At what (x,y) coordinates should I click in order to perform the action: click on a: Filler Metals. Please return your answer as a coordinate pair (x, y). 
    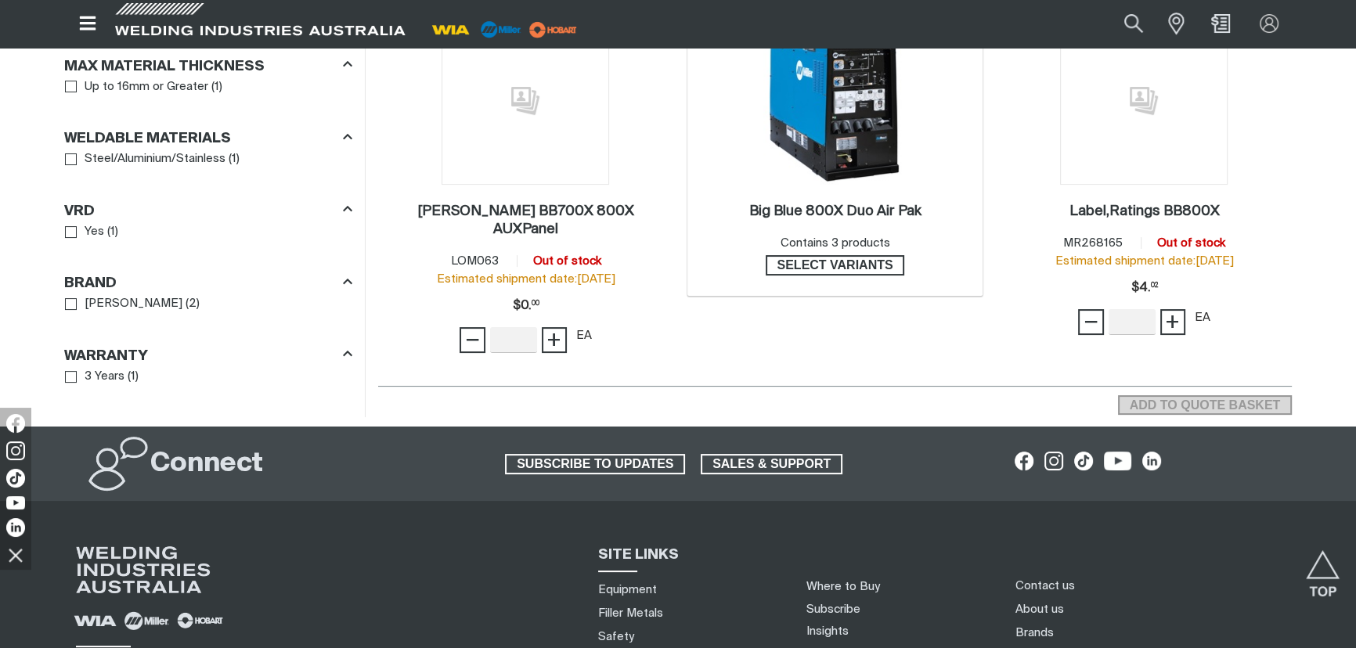
    Looking at the image, I should click on (630, 613).